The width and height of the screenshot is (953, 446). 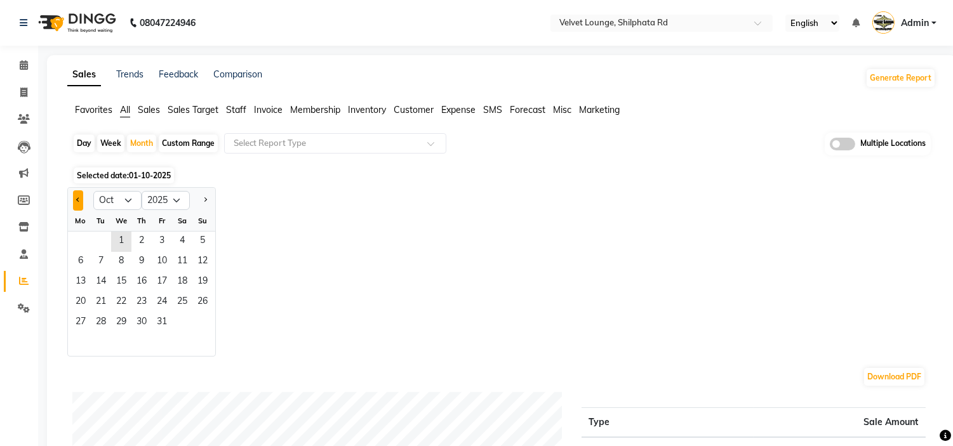 What do you see at coordinates (142, 323) in the screenshot?
I see `div: Thursday, October 30, 2025` at bounding box center [142, 323].